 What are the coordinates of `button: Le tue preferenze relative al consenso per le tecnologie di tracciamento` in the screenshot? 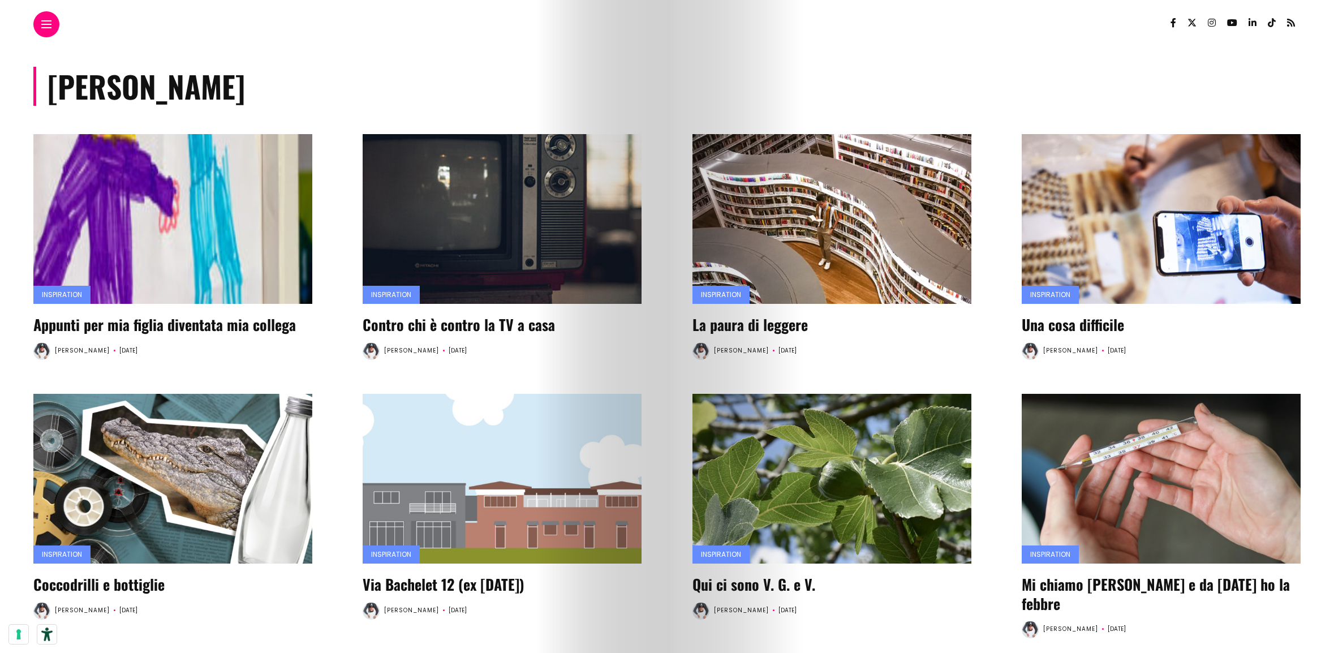 It's located at (19, 634).